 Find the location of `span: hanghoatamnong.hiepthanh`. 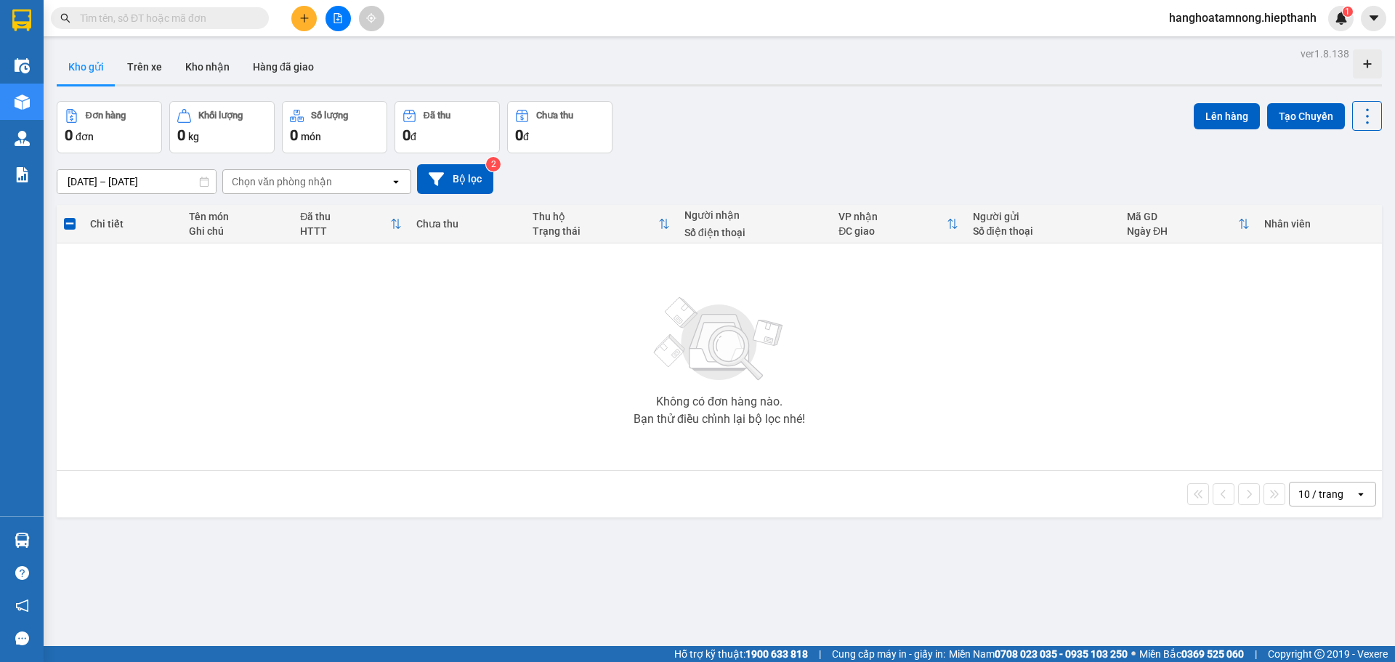

span: hanghoatamnong.hiepthanh is located at coordinates (1242, 17).